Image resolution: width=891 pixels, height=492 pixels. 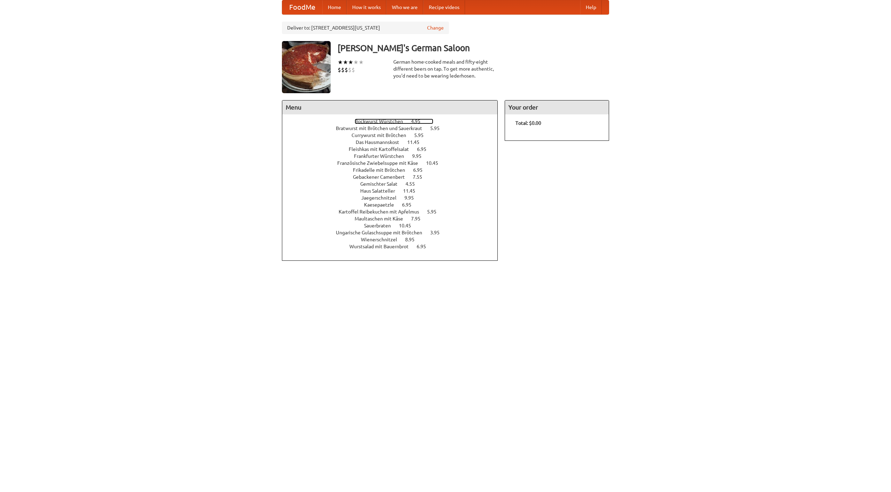 I want to click on span: Französische Zwiebelsuppe mit Käse, so click(x=381, y=163).